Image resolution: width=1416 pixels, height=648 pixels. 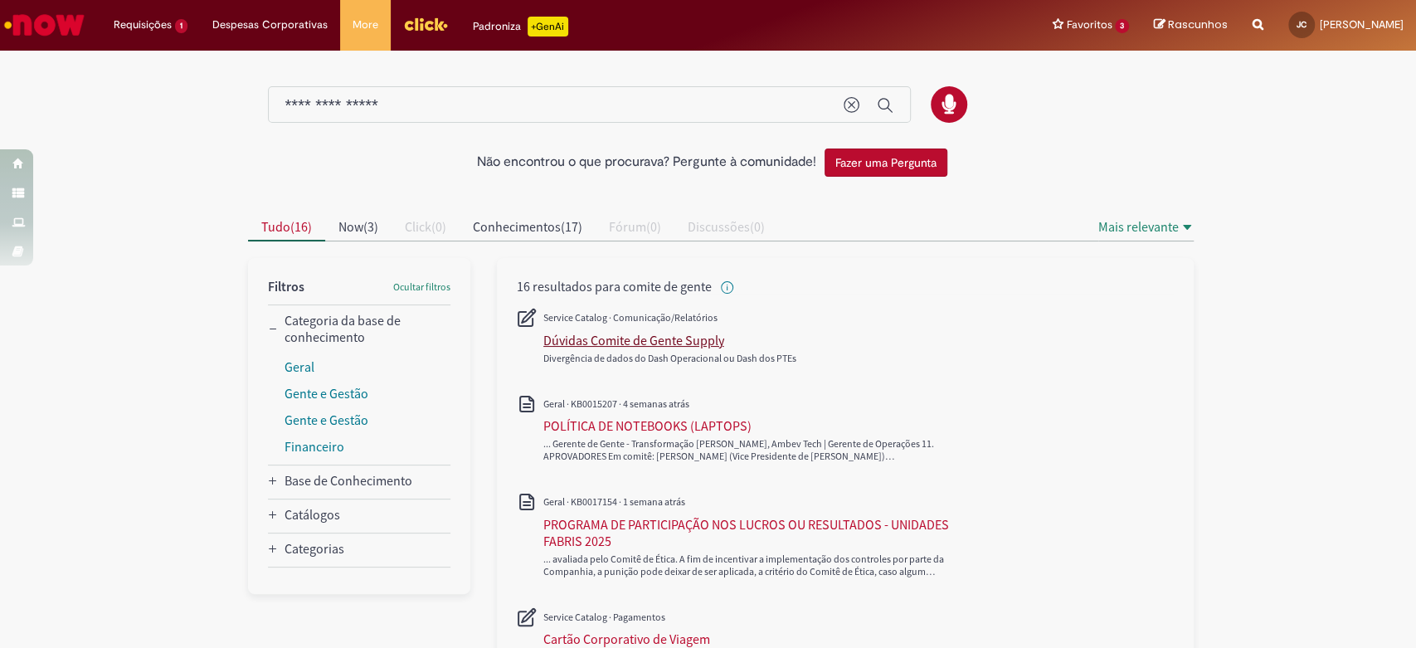 What do you see at coordinates (520, 27) in the screenshot?
I see `div: Padroniza` at bounding box center [520, 27].